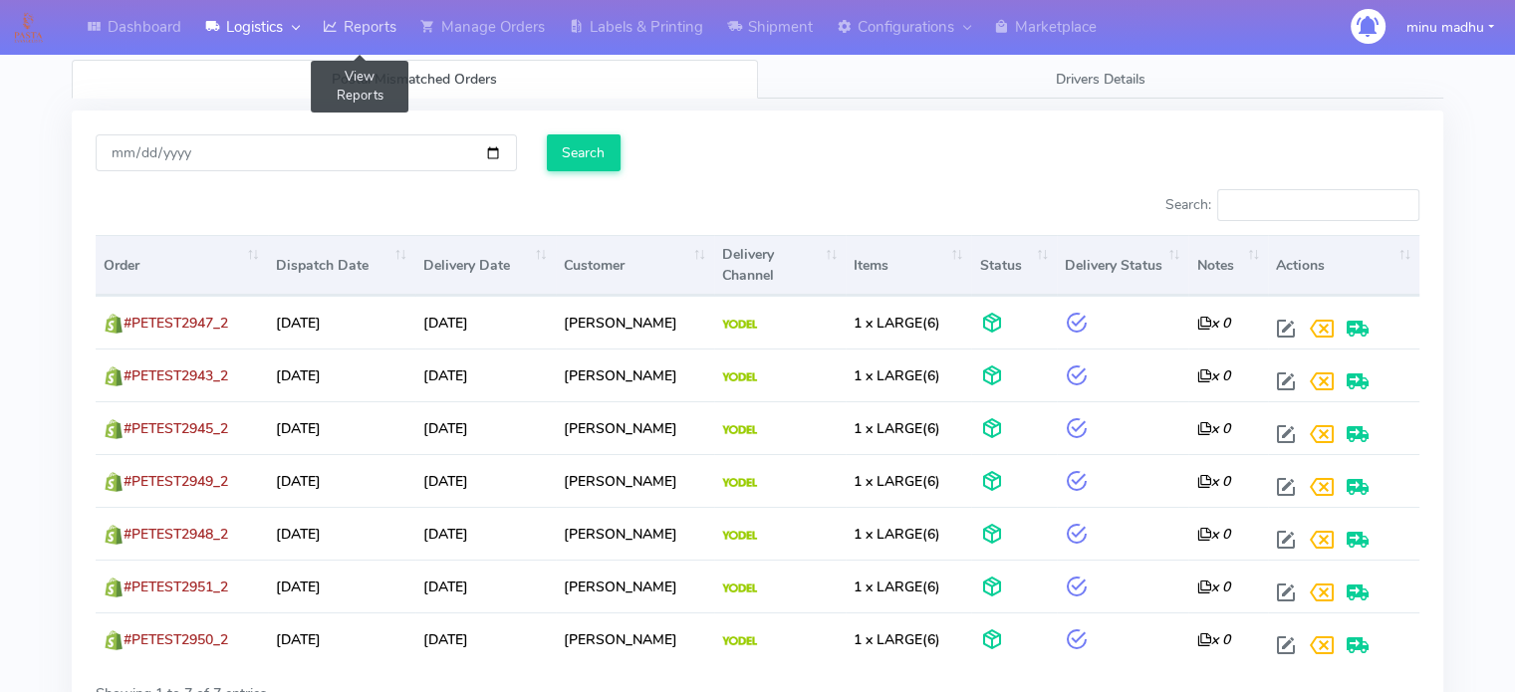 Image resolution: width=1515 pixels, height=692 pixels. What do you see at coordinates (175, 534) in the screenshot?
I see `span: #PETEST2948_2` at bounding box center [175, 534].